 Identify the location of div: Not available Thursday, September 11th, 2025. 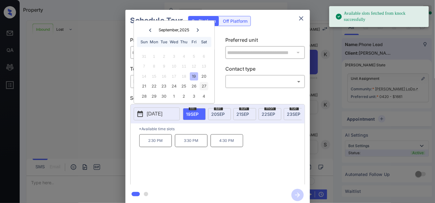
(184, 66).